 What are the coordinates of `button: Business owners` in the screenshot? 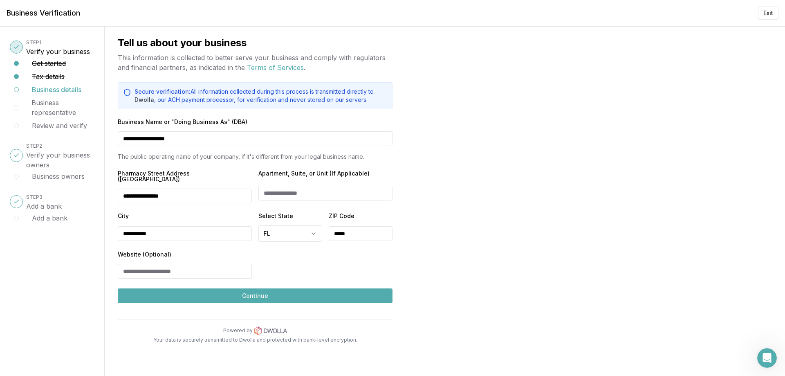 It's located at (58, 176).